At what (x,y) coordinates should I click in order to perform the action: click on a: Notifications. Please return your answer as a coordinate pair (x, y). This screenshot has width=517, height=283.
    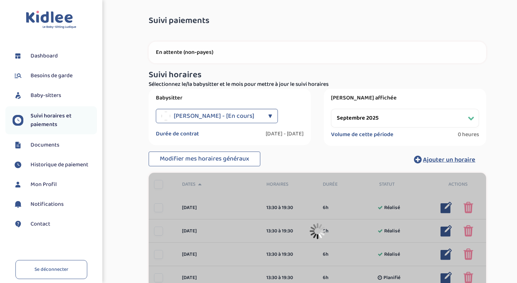
    Looking at the image, I should click on (55, 204).